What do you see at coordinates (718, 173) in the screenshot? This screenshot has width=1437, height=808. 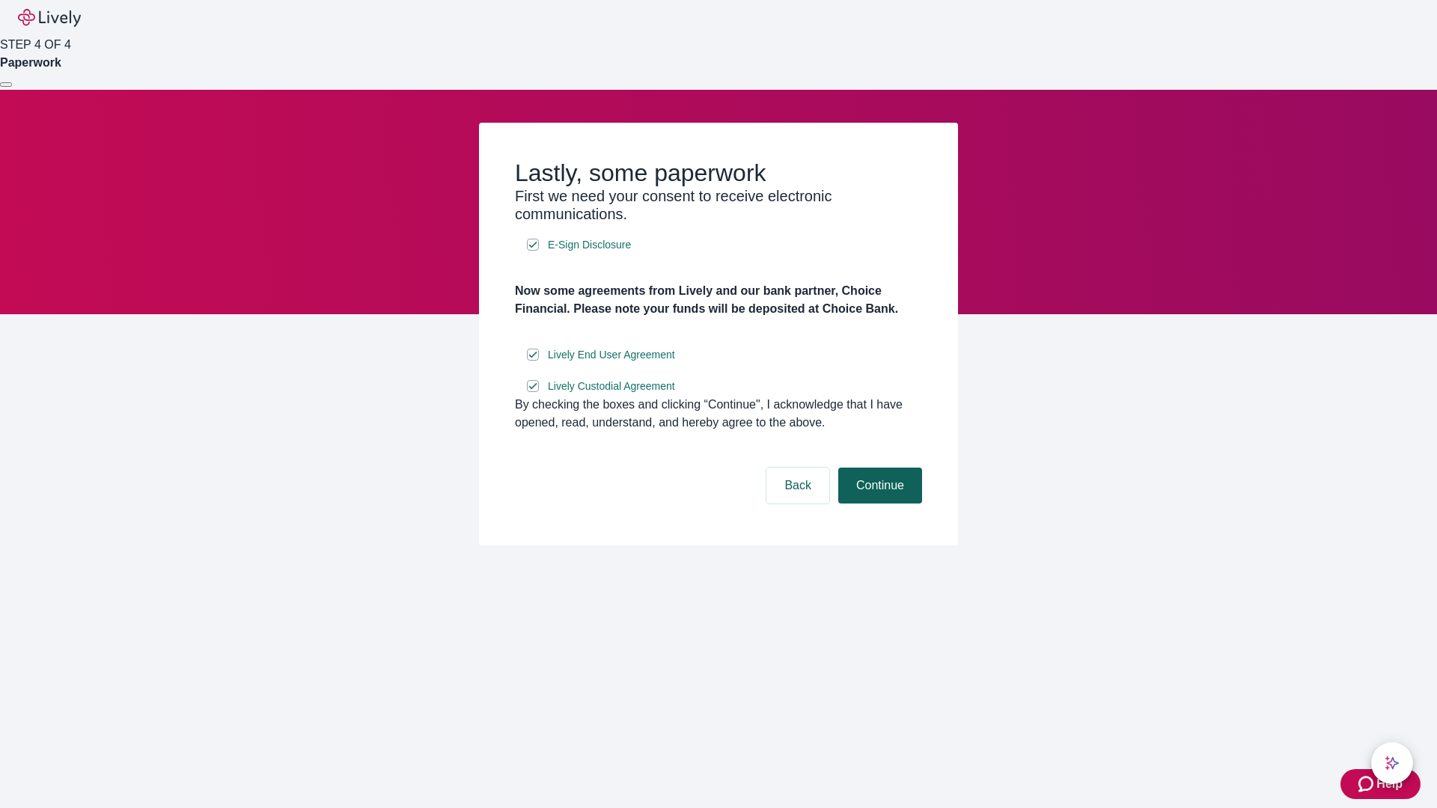 I see `h2: Lastly, some paperwork` at bounding box center [718, 173].